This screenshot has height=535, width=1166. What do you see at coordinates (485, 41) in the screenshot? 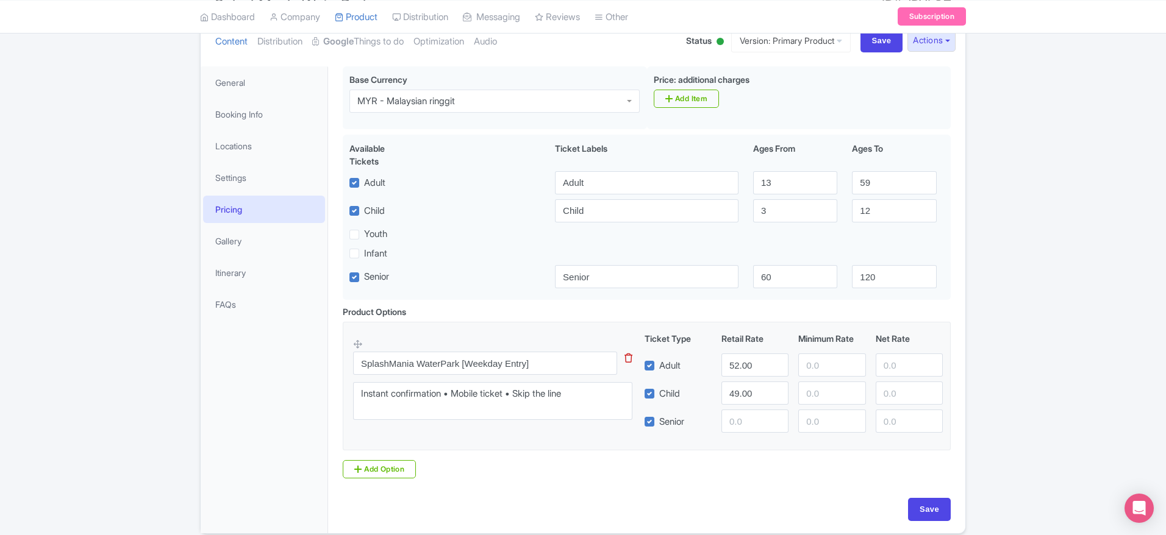
I see `a: Audio` at bounding box center [485, 41].